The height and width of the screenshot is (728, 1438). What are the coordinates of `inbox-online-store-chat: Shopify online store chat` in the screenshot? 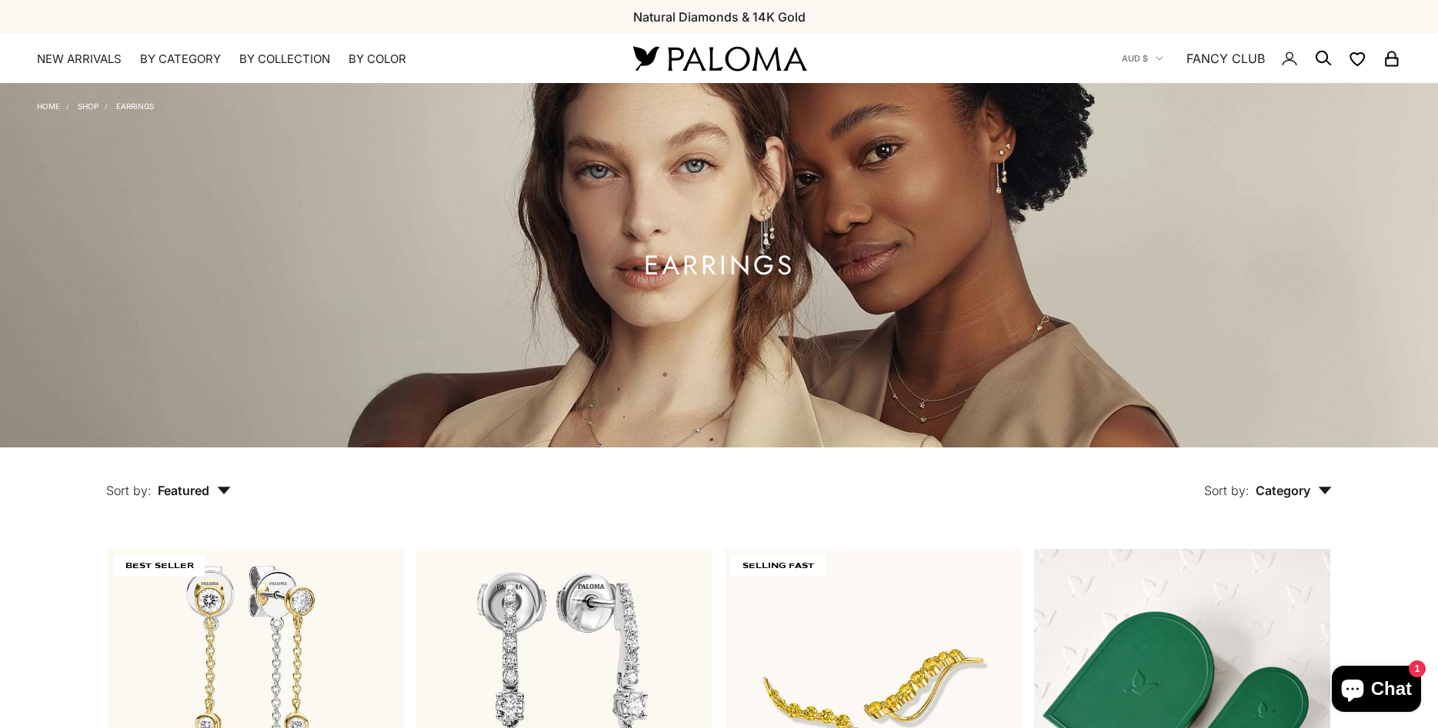 It's located at (1376, 691).